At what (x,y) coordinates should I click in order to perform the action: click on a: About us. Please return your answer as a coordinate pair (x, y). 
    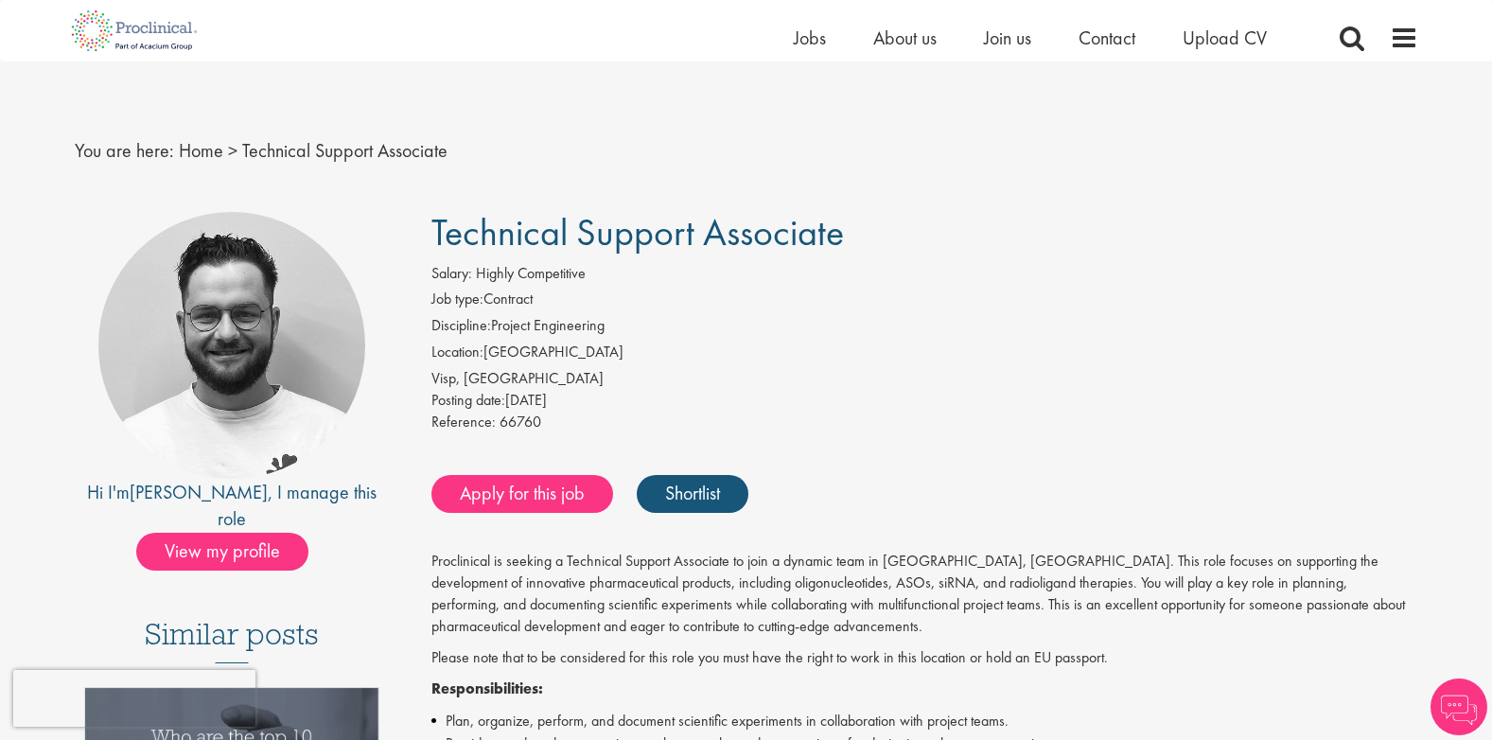
    Looking at the image, I should click on (904, 38).